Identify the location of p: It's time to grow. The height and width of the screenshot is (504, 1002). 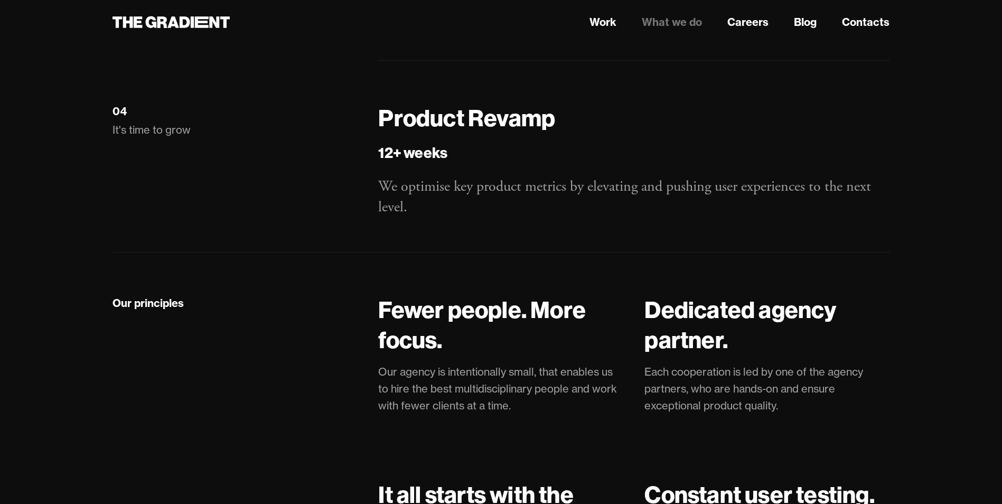
(235, 130).